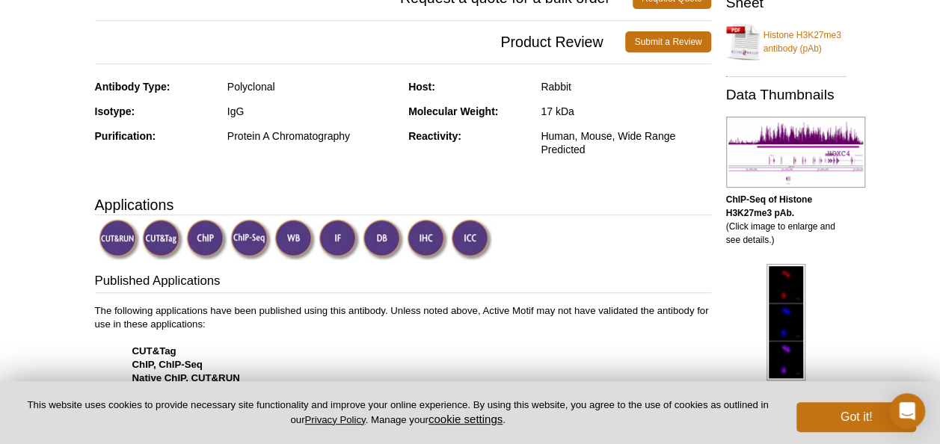 The width and height of the screenshot is (940, 444). What do you see at coordinates (422, 87) in the screenshot?
I see `strong: Host:` at bounding box center [422, 87].